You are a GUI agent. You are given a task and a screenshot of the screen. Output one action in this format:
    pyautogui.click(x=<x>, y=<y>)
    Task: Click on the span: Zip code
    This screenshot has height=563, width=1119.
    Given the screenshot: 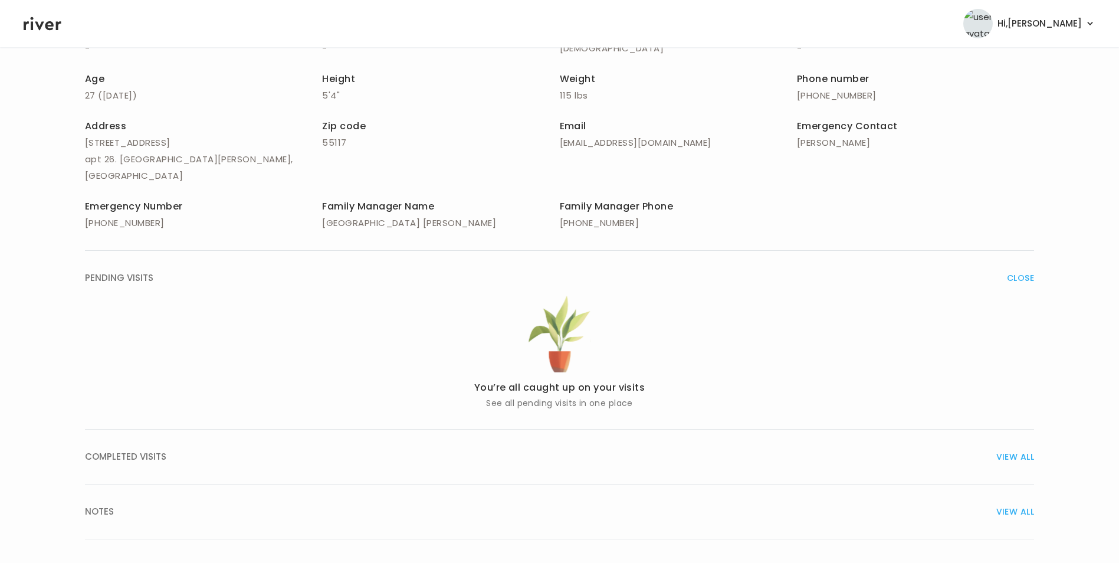 What is the action you would take?
    pyautogui.click(x=344, y=126)
    